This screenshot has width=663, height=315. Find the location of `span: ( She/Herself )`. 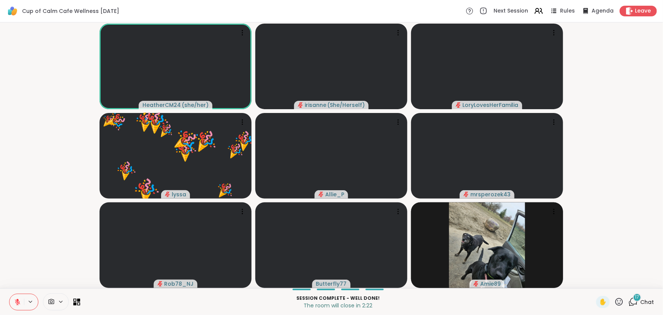

span: ( She/Herself ) is located at coordinates (346, 105).